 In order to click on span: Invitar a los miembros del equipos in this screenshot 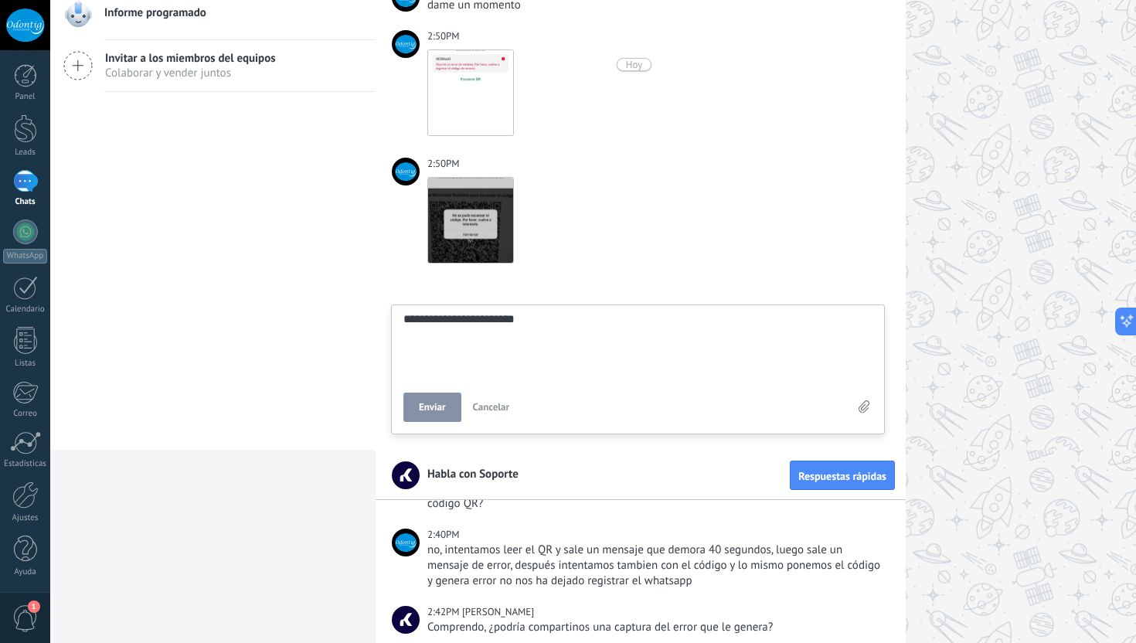, I will do `click(190, 58)`.